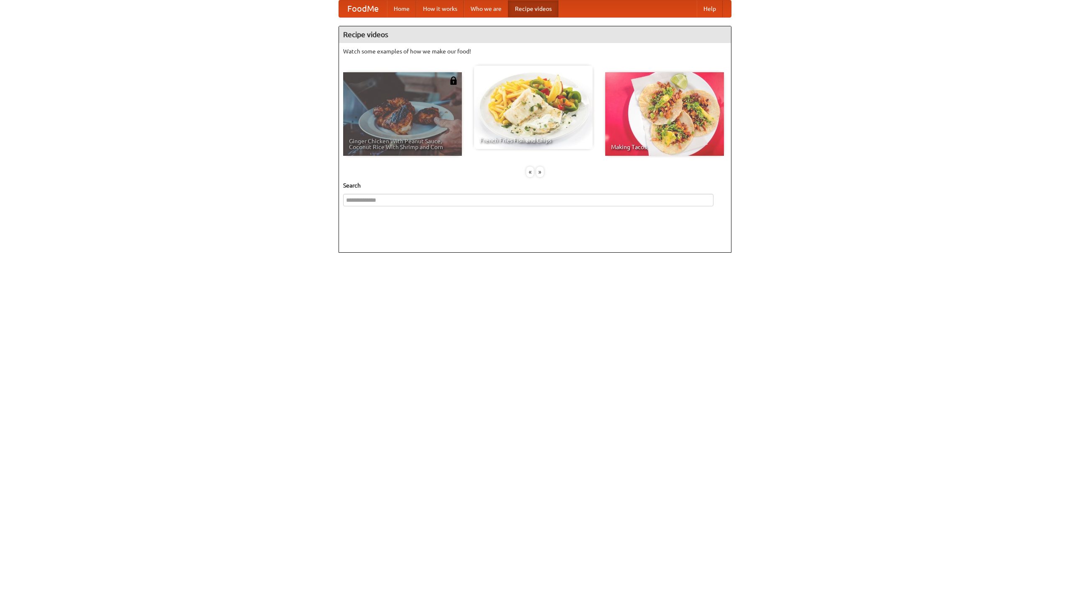 This screenshot has width=1070, height=591. I want to click on span: Making Tacos, so click(665, 147).